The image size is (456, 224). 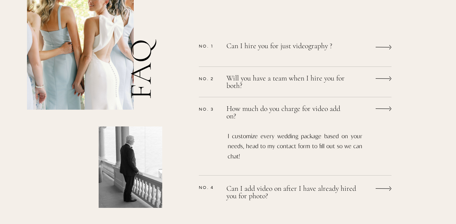 What do you see at coordinates (287, 50) in the screenshot?
I see `p: Can I hire you for just videography ?` at bounding box center [287, 50].